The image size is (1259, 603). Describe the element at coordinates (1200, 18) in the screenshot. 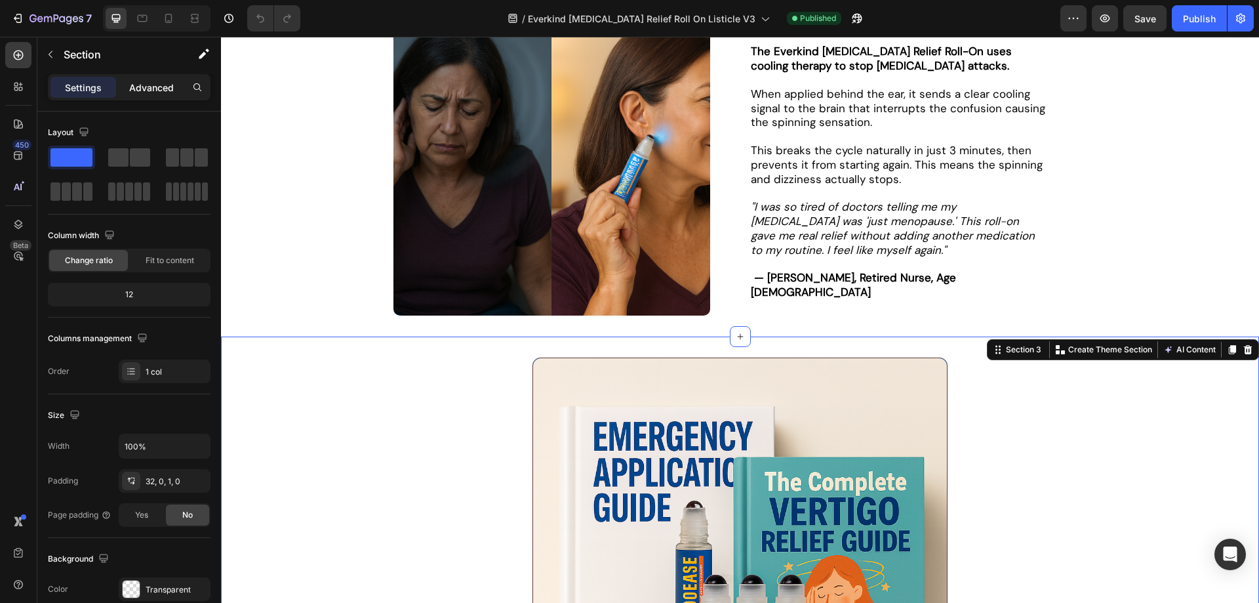

I see `div: Publish` at that location.